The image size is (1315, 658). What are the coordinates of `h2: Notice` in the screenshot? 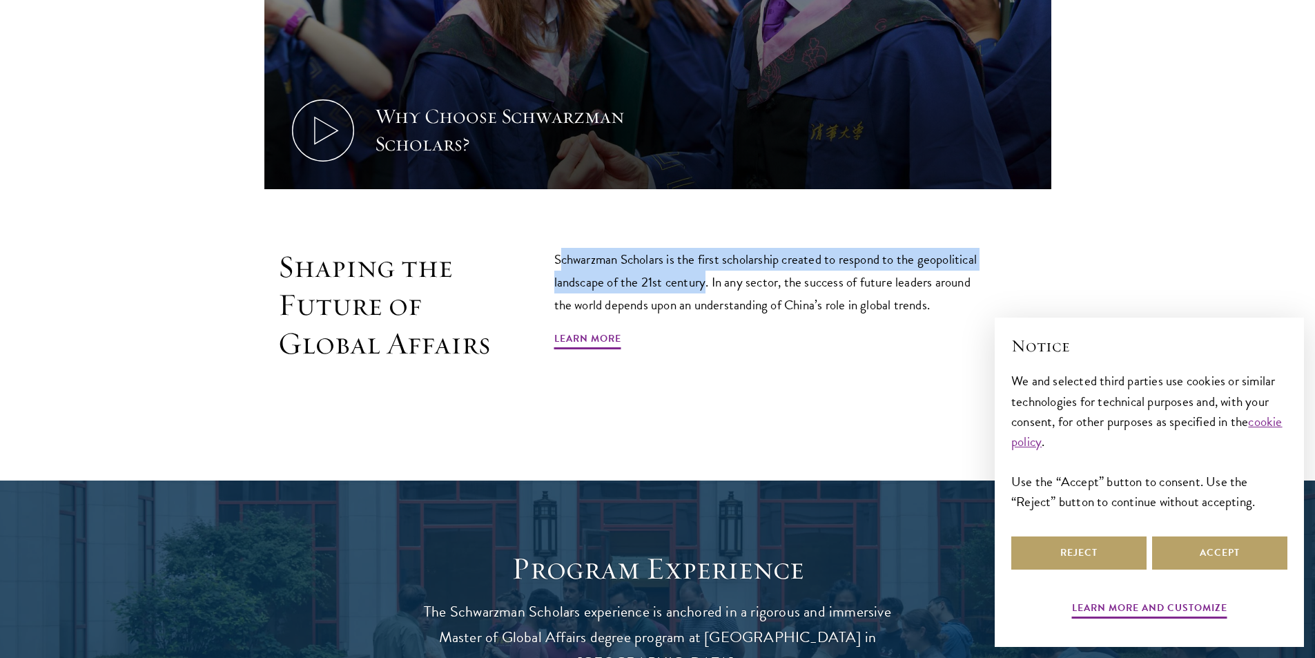 It's located at (1149, 346).